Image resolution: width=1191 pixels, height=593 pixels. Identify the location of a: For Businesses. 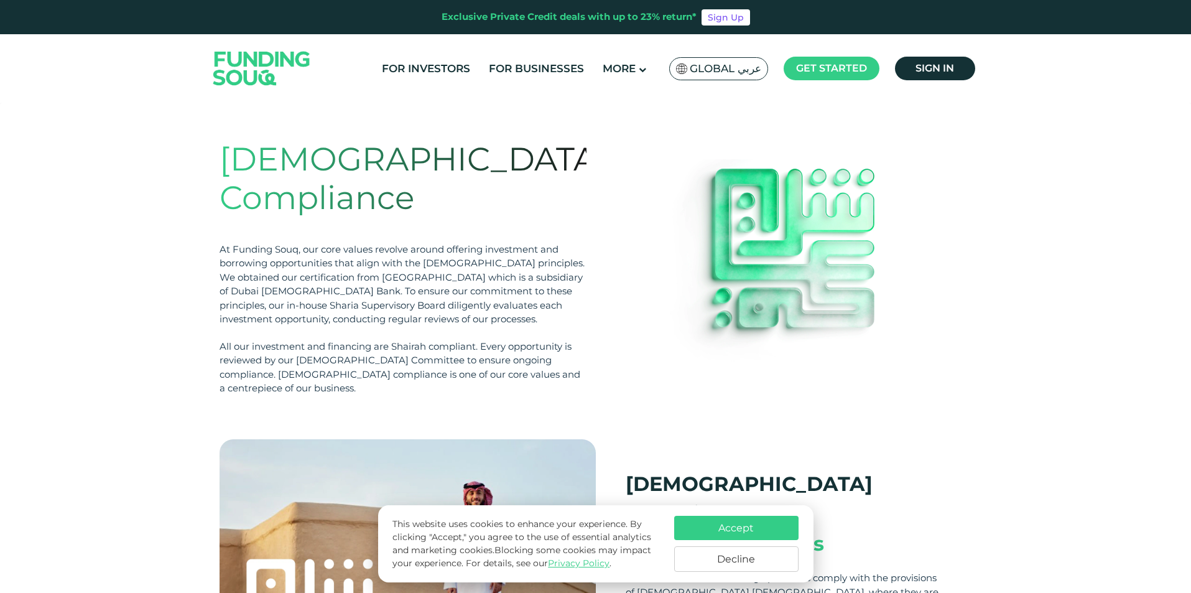
(536, 68).